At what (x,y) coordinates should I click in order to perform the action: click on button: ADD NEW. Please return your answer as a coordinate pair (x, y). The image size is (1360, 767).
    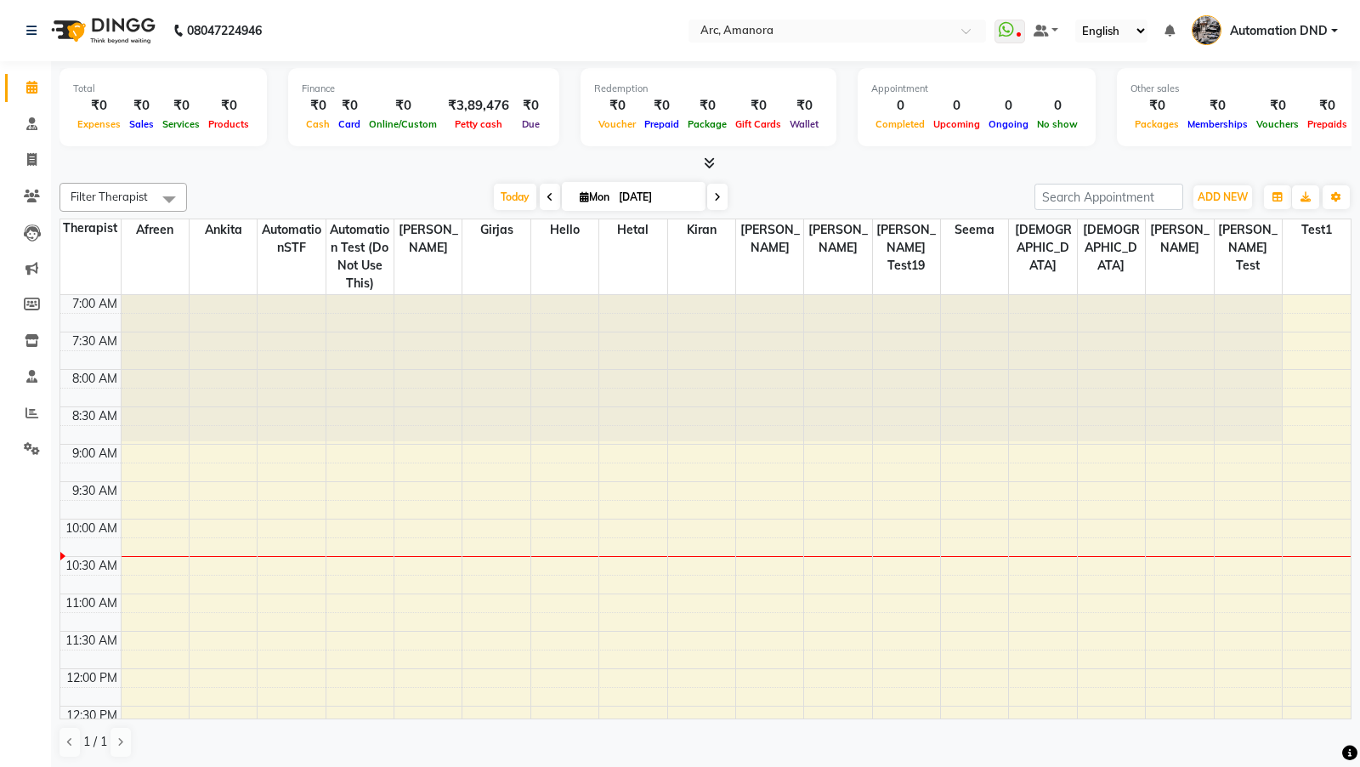
    Looking at the image, I should click on (1222, 197).